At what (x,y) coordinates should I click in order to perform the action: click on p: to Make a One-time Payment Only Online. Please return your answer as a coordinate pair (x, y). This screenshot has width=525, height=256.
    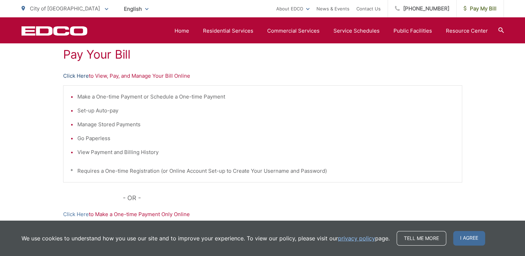
    Looking at the image, I should click on (263, 214).